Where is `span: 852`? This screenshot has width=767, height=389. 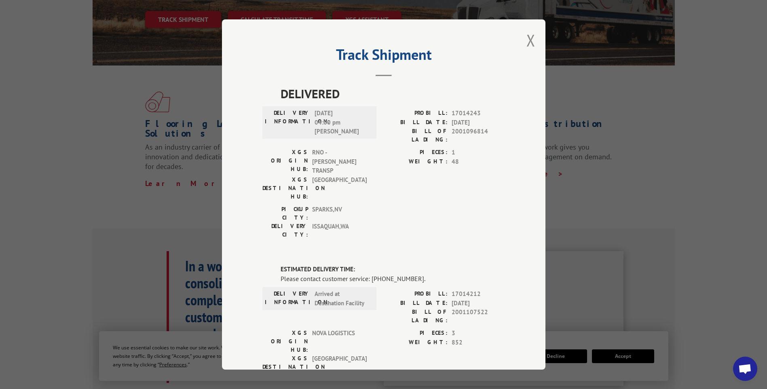
span: 852 is located at coordinates (479, 343).